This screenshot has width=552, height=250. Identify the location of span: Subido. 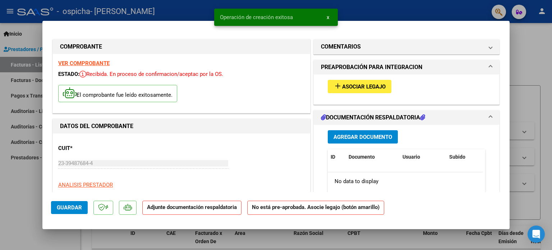
(458, 157).